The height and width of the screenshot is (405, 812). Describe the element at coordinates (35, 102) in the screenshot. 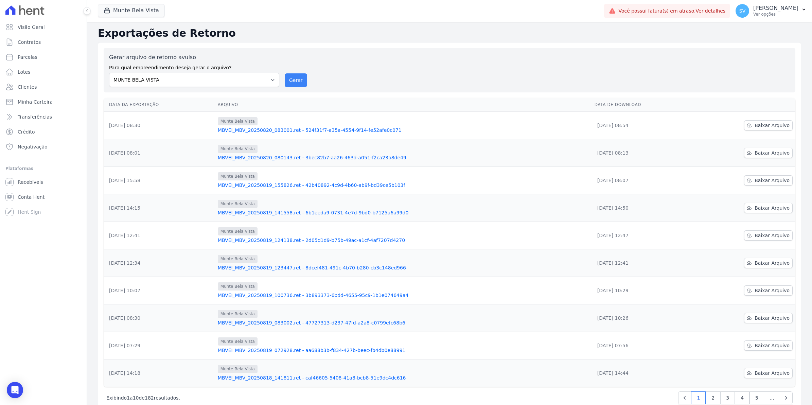

I see `span: Minha Carteira` at that location.